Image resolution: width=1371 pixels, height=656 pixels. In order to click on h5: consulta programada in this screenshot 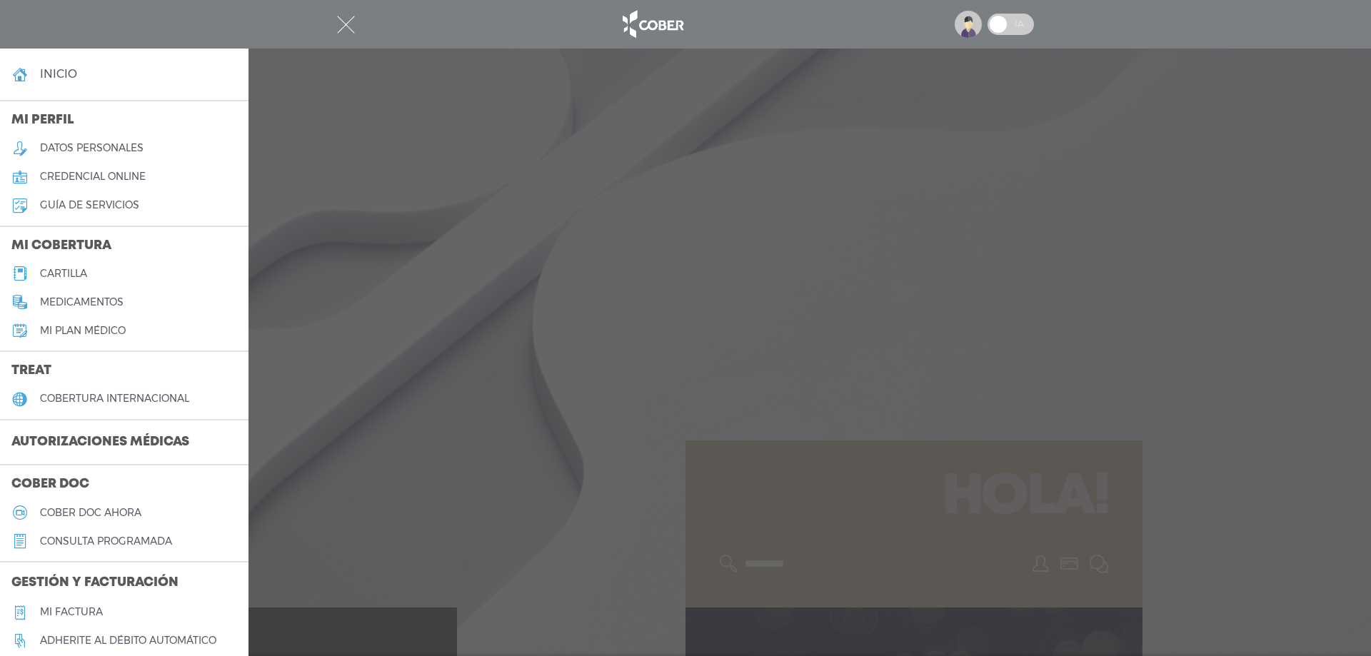, I will do `click(106, 541)`.